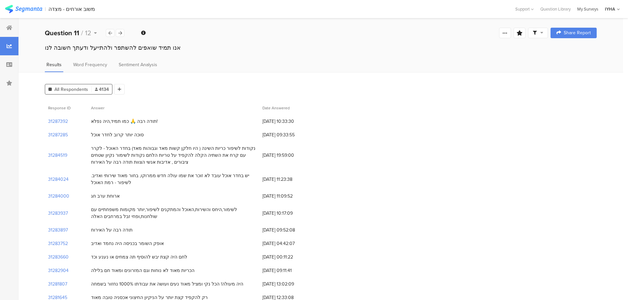 The height and width of the screenshot is (300, 628). Describe the element at coordinates (610, 9) in the screenshot. I see `div: IYHA` at that location.